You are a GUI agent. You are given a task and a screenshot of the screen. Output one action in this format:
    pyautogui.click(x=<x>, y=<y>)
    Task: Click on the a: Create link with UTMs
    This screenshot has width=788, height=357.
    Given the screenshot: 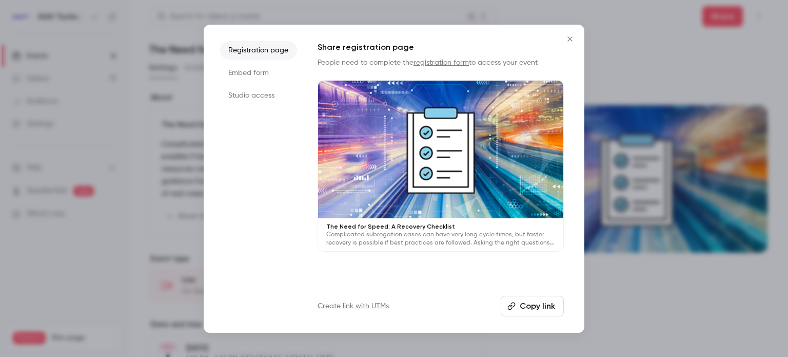 What is the action you would take?
    pyautogui.click(x=353, y=306)
    